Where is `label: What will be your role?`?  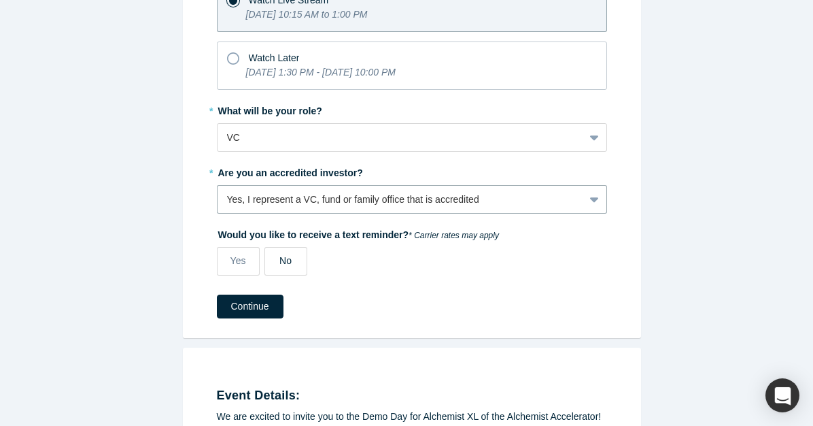
label: What will be your role? is located at coordinates (412, 109).